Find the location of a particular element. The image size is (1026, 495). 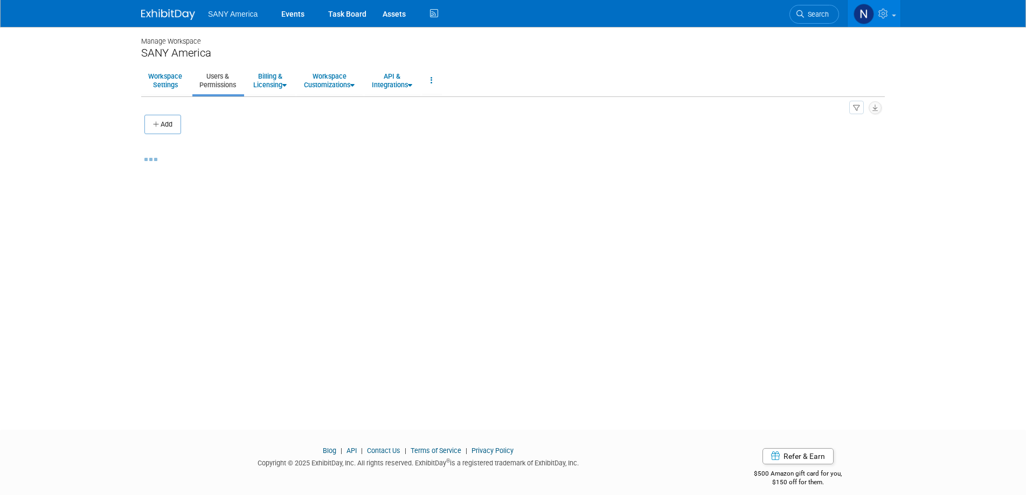

a: API is located at coordinates (351, 451).